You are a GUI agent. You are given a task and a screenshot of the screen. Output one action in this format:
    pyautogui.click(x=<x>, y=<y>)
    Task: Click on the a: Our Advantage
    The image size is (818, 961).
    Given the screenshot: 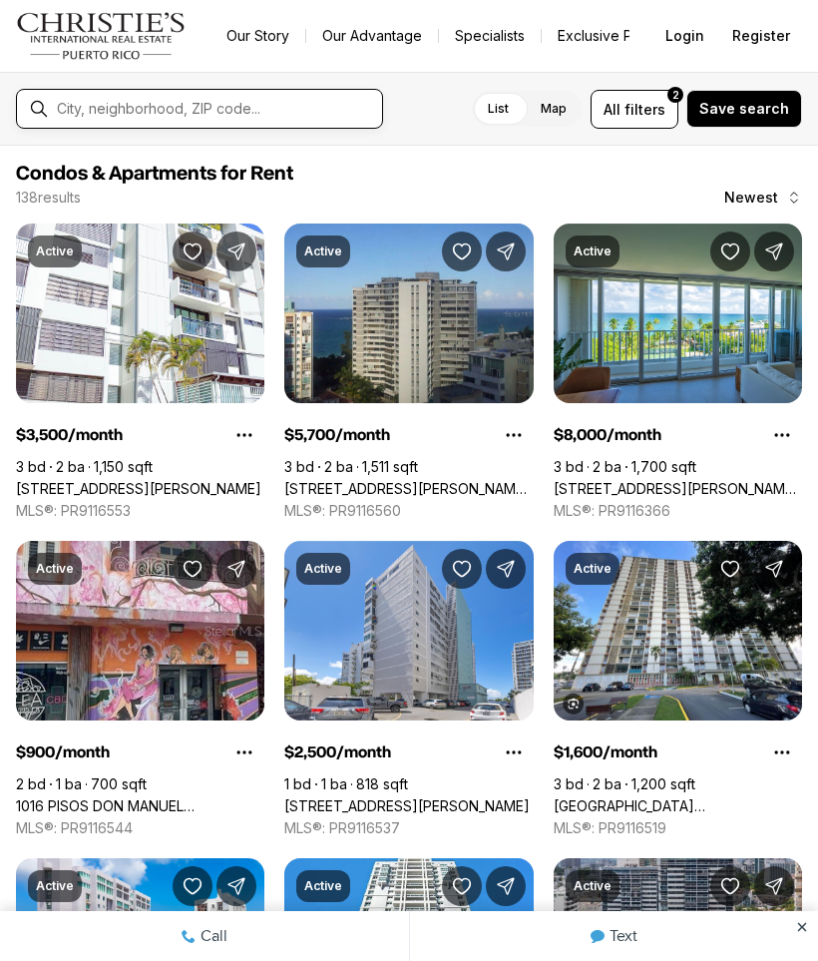 What is the action you would take?
    pyautogui.click(x=372, y=36)
    